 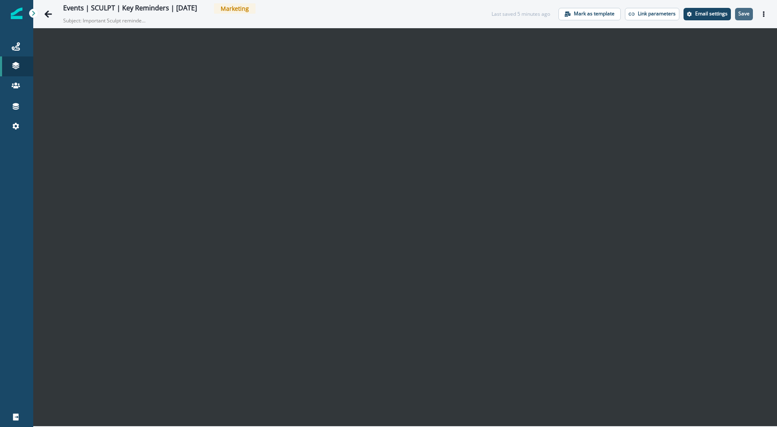 I want to click on button: Mark as template, so click(x=589, y=14).